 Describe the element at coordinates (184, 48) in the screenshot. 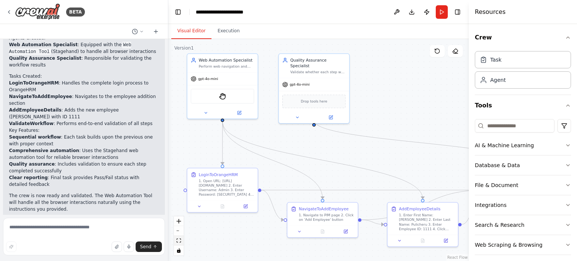

I see `div: Version 1` at that location.